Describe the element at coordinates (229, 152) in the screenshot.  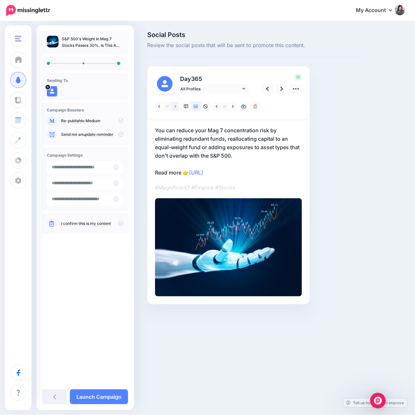
I see `p: You can reduce your Mag 7 concentration risk by eliminating redundant funds, reallocating capital...` at that location.